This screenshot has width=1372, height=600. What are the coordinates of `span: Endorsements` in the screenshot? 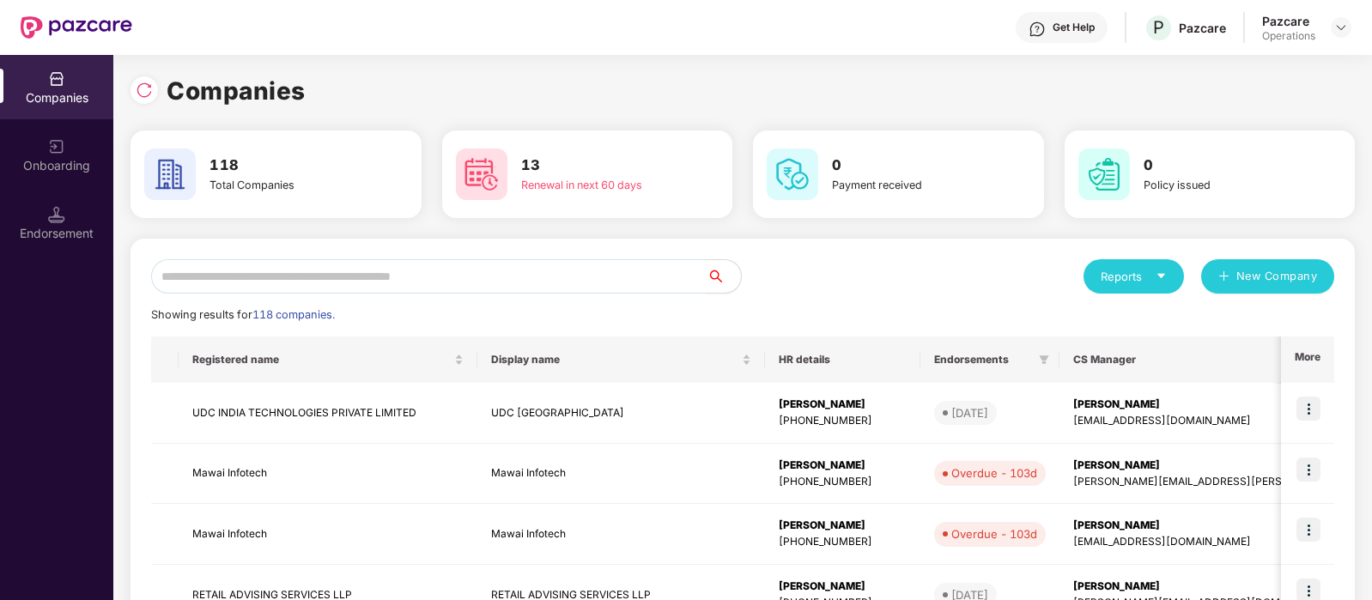 It's located at (983, 360).